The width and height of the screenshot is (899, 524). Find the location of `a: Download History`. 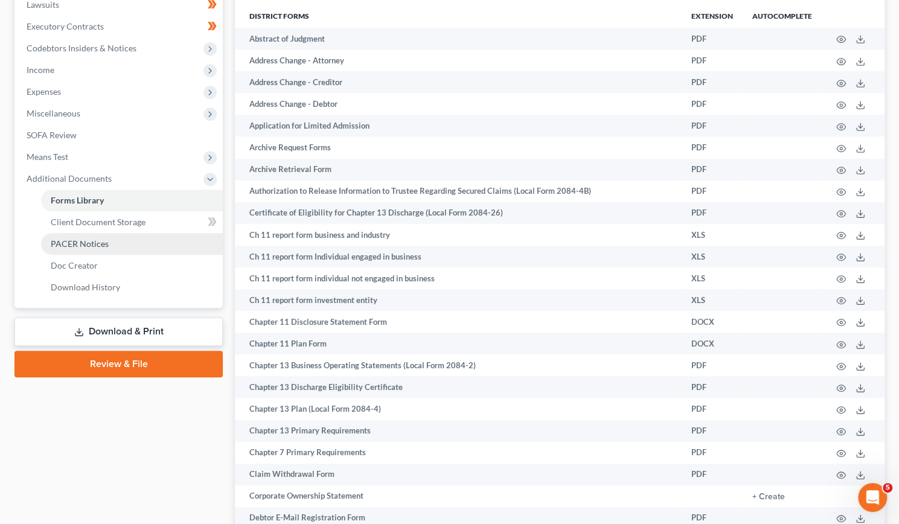

a: Download History is located at coordinates (132, 288).